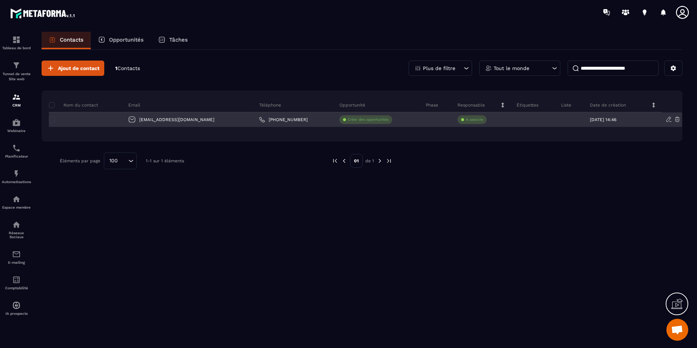  I want to click on p: 1-1 sur 1 éléments, so click(165, 161).